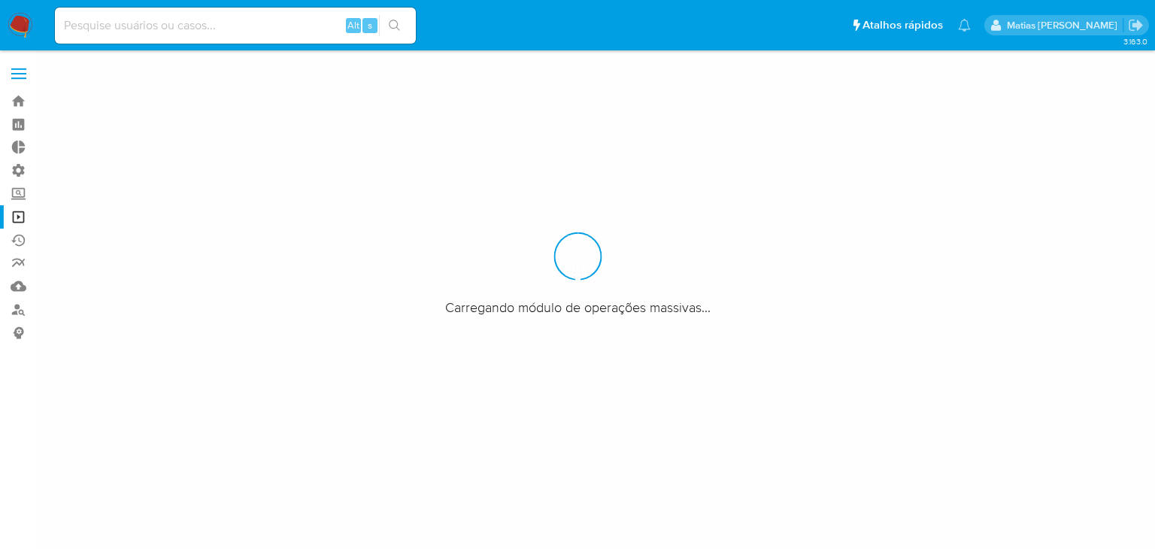 The image size is (1155, 549). I want to click on span: Atalhos rápidos, so click(902, 25).